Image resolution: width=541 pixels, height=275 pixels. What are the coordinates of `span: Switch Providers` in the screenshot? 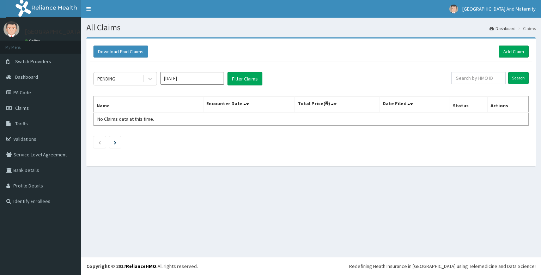 It's located at (33, 61).